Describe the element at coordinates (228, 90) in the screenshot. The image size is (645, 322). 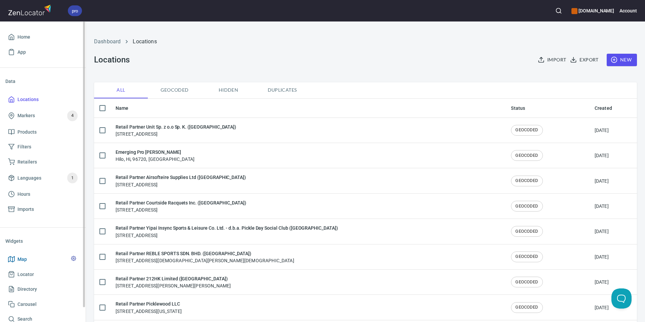
I see `span: Hidden` at that location.